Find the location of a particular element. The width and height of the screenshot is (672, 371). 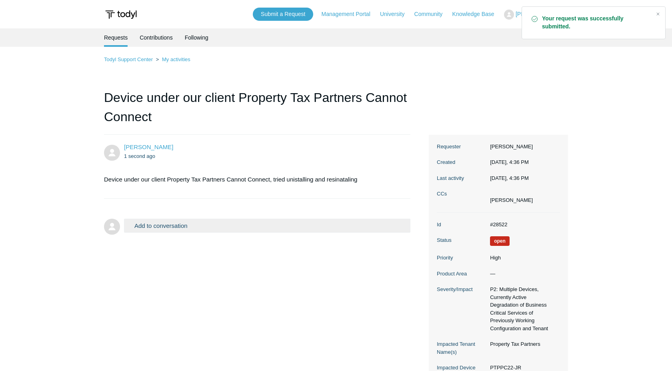

dt: Requester is located at coordinates (461, 147).